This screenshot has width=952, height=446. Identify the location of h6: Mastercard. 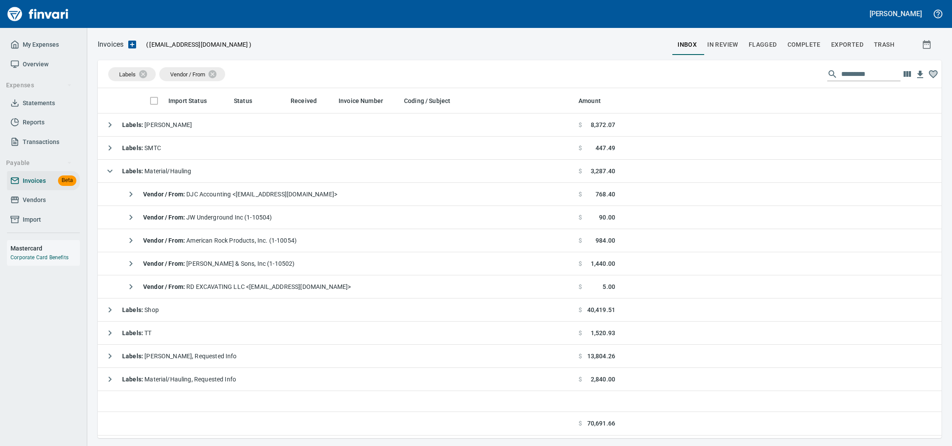
(45, 248).